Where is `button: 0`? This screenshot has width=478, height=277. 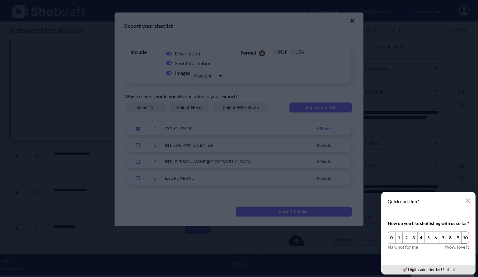
button: 0 is located at coordinates (392, 237).